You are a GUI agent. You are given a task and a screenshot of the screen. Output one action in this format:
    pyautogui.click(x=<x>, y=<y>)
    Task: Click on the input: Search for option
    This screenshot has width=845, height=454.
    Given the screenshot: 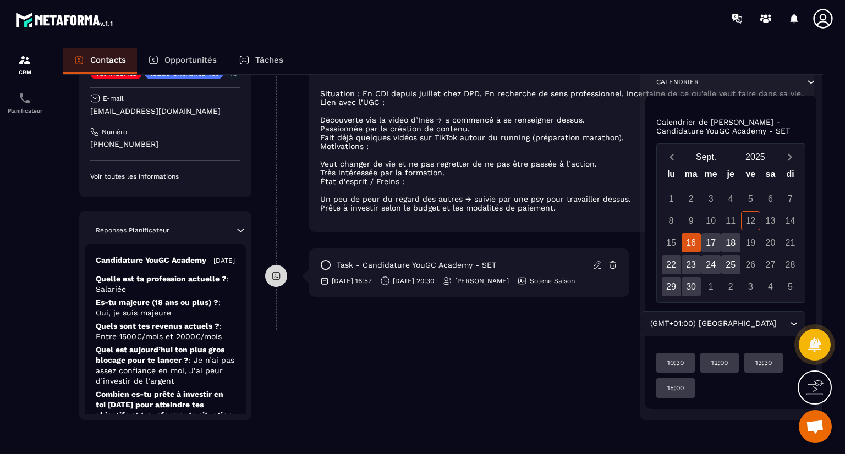 What is the action you would take?
    pyautogui.click(x=783, y=324)
    